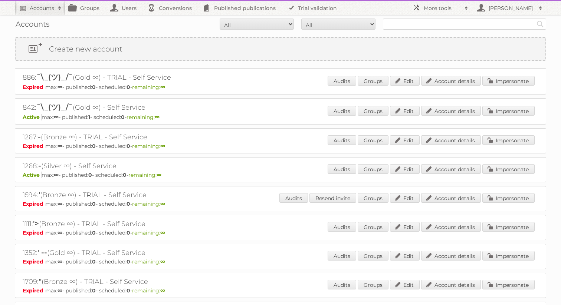 The height and width of the screenshot is (305, 561). I want to click on a: Trial validation, so click(314, 8).